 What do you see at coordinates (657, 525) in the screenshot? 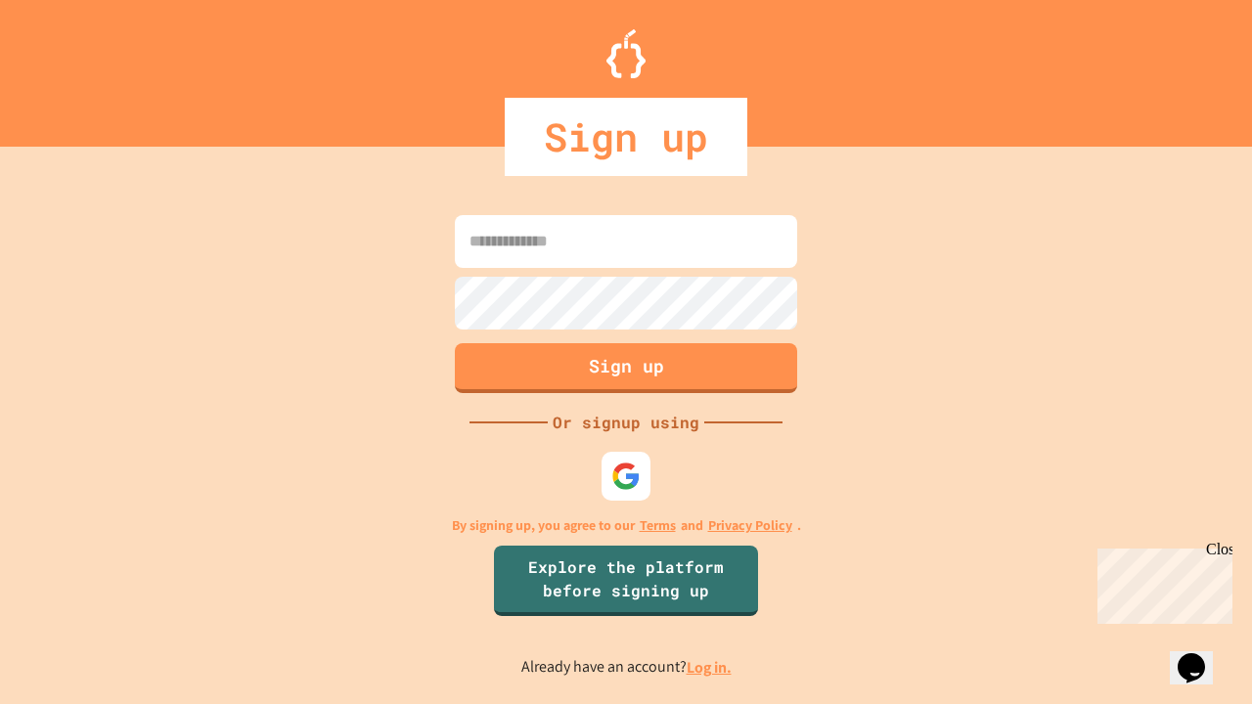
I see `a: Terms` at bounding box center [657, 525].